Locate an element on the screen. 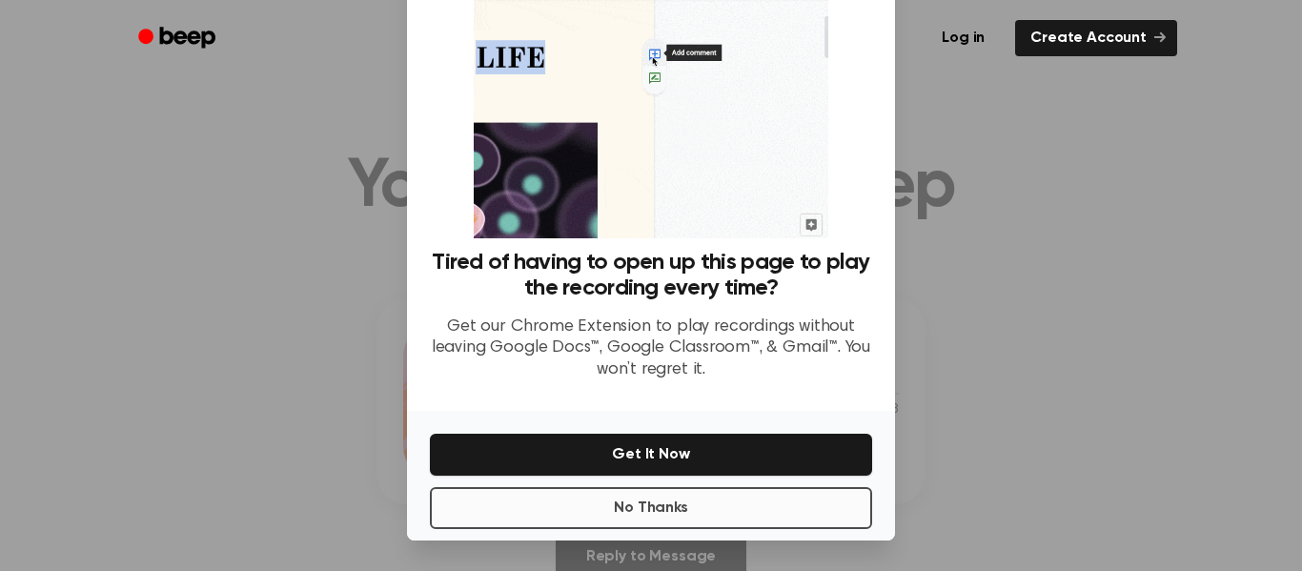 The image size is (1302, 571). button: No Thanks is located at coordinates (651, 508).